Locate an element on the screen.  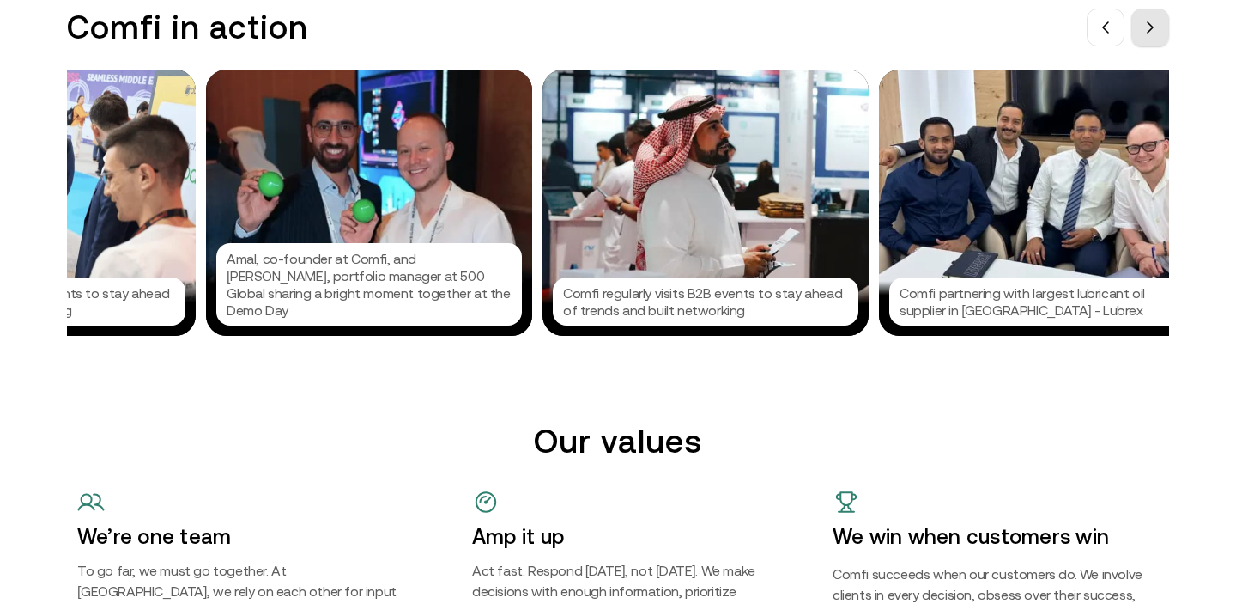
h4: Amp it up is located at coordinates (618, 536).